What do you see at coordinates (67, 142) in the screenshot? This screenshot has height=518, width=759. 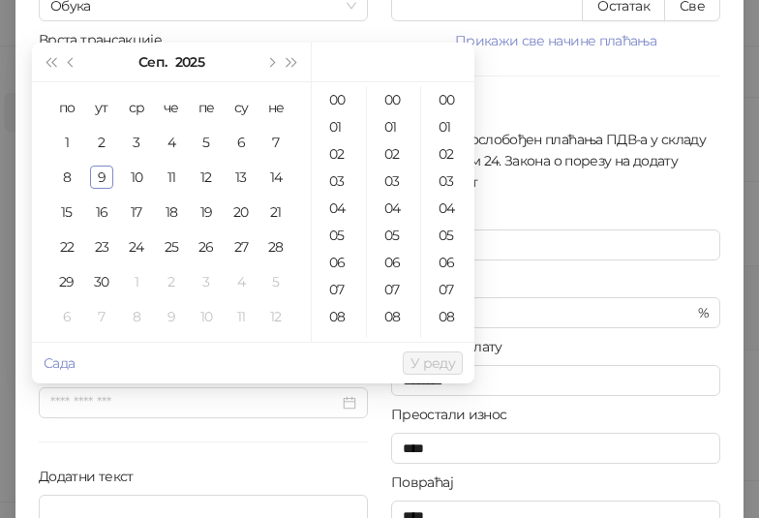 I see `div: 1` at bounding box center [67, 142].